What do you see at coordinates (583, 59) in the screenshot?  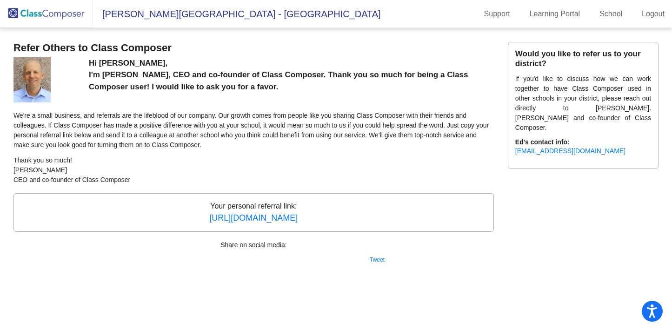 I see `h5: Would you like to refer us to your district?` at bounding box center [583, 59].